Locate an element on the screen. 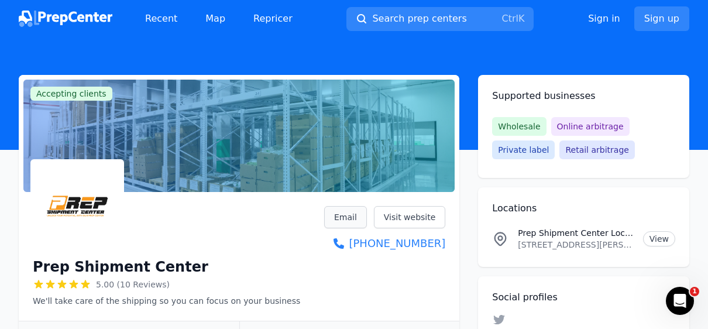 This screenshot has width=708, height=329. h1: Prep Shipment Center is located at coordinates (121, 267).